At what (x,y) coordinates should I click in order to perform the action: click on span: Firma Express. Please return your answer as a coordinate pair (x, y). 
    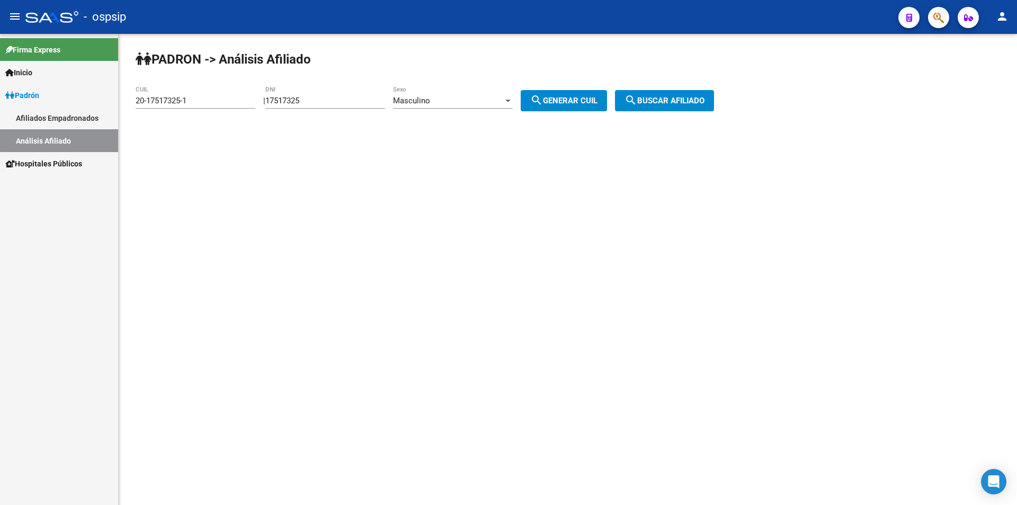
    Looking at the image, I should click on (33, 50).